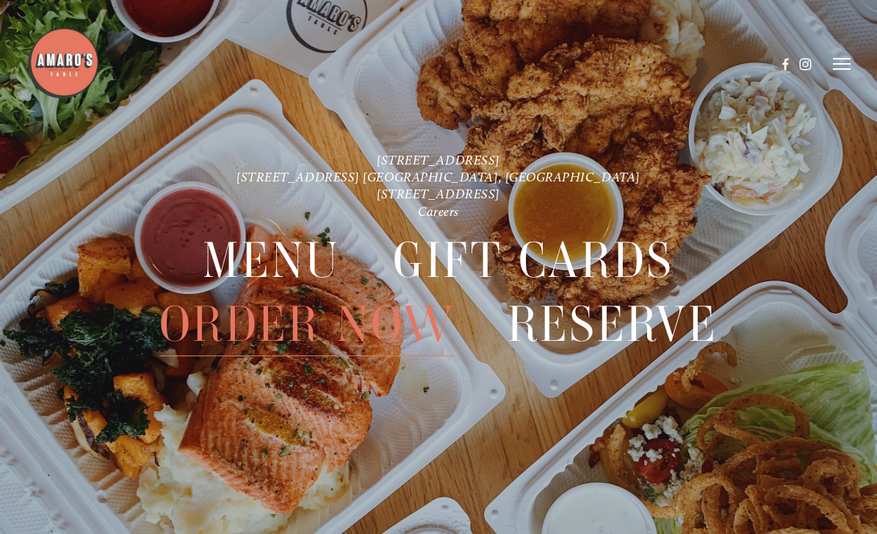 The height and width of the screenshot is (534, 877). I want to click on a: Reserve, so click(612, 324).